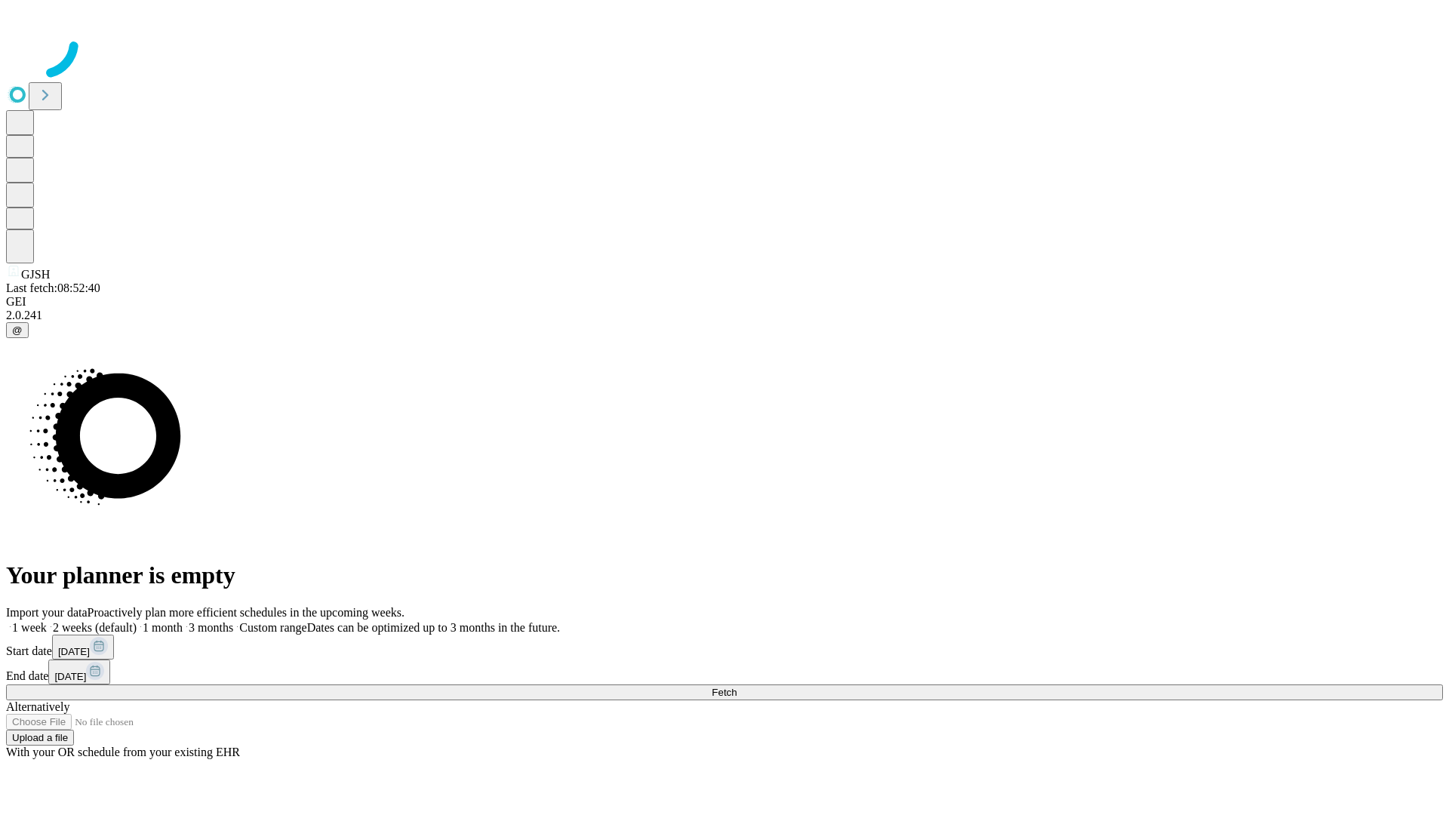 This screenshot has height=815, width=1449. Describe the element at coordinates (123, 751) in the screenshot. I see `span: With your OR schedule from your existing EHR` at that location.